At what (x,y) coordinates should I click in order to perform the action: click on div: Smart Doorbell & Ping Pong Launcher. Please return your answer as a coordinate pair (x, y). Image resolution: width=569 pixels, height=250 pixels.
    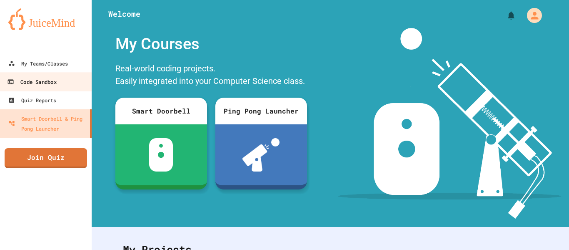
    Looking at the image, I should click on (47, 123).